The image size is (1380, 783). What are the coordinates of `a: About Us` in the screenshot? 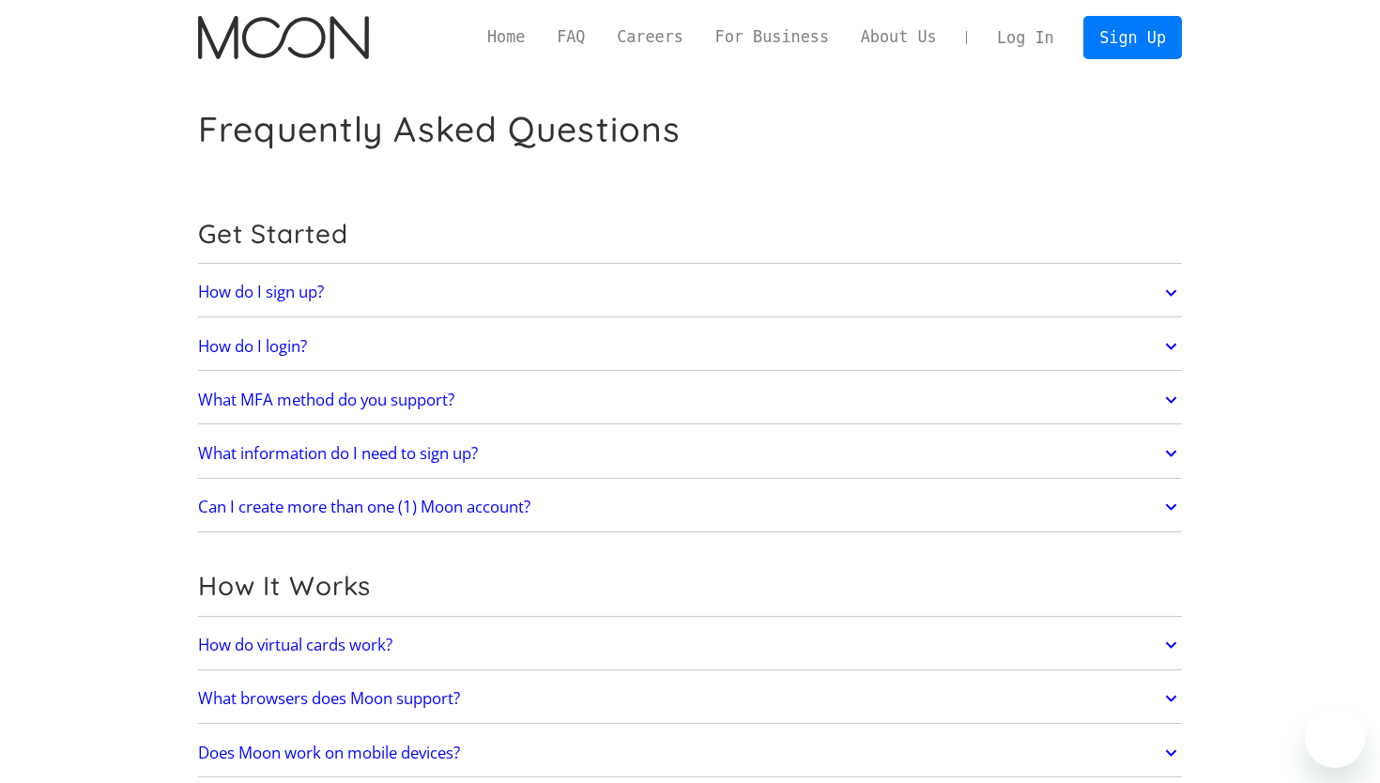 It's located at (898, 37).